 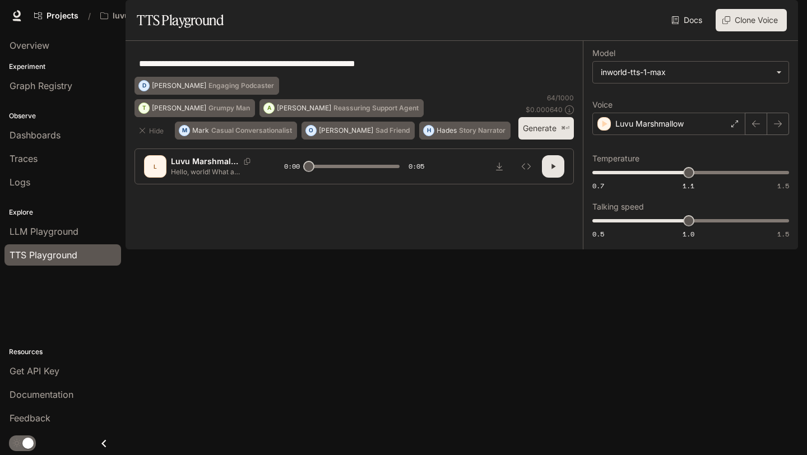 I want to click on p: Temperature, so click(x=616, y=159).